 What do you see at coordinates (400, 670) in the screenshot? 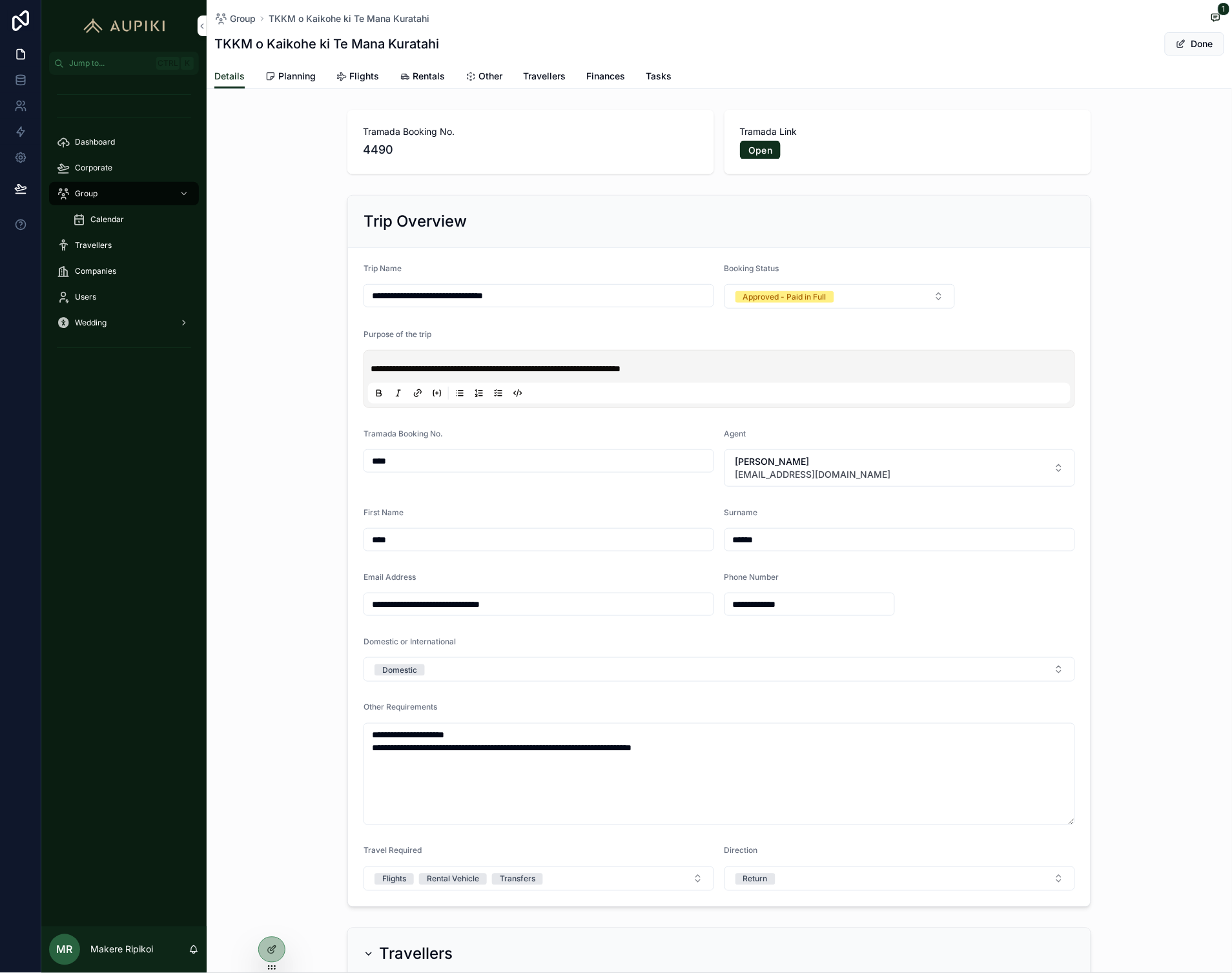
I see `div: Domestic` at bounding box center [400, 670].